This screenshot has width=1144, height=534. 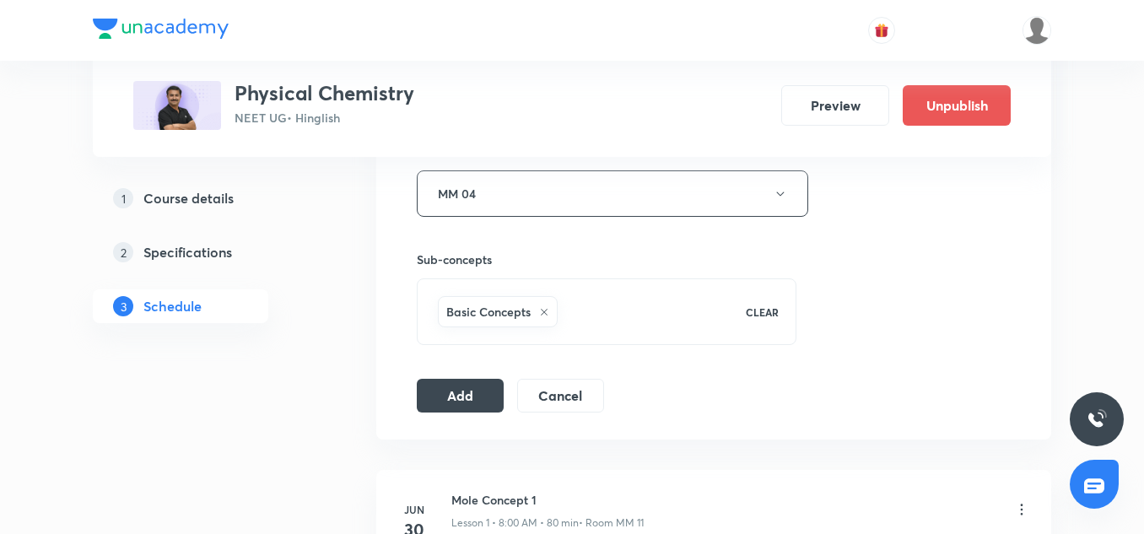 What do you see at coordinates (882, 30) in the screenshot?
I see `button: avatar` at bounding box center [882, 30].